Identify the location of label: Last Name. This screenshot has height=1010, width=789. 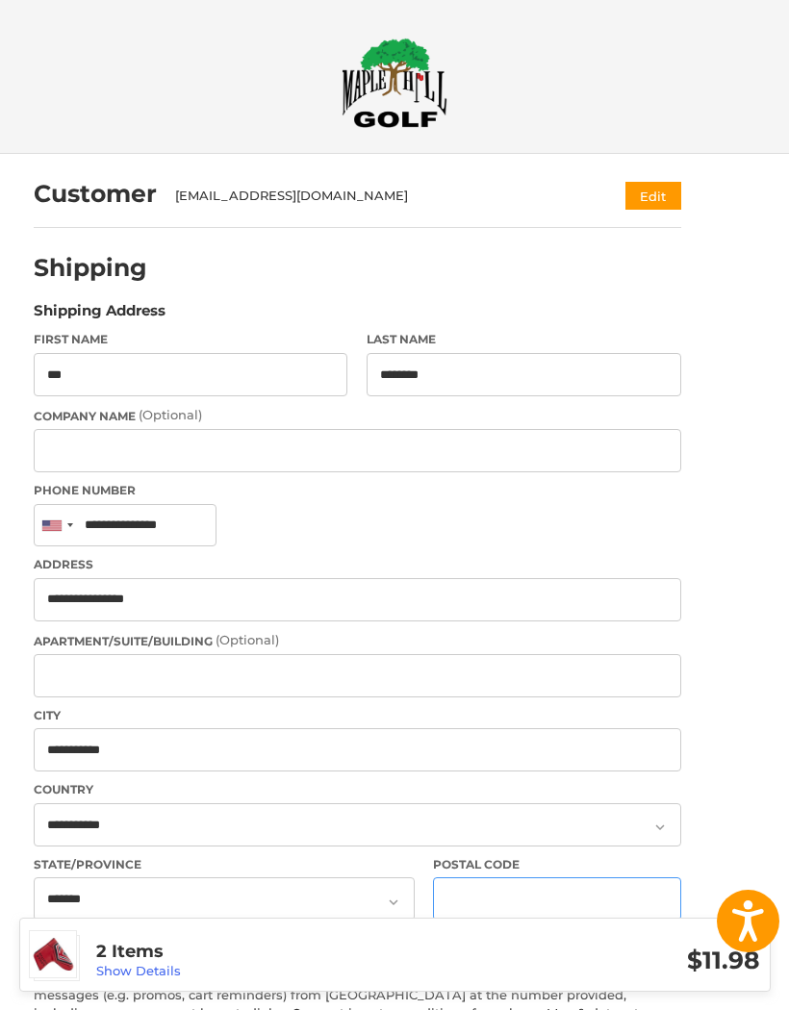
(523, 339).